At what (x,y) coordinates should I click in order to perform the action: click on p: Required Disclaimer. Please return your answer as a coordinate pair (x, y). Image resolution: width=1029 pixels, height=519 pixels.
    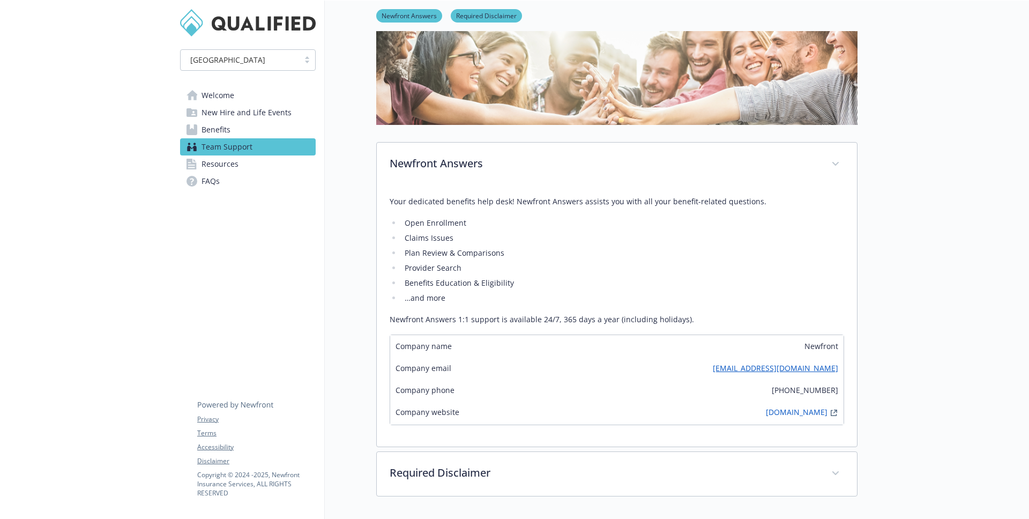
    Looking at the image, I should click on (604, 473).